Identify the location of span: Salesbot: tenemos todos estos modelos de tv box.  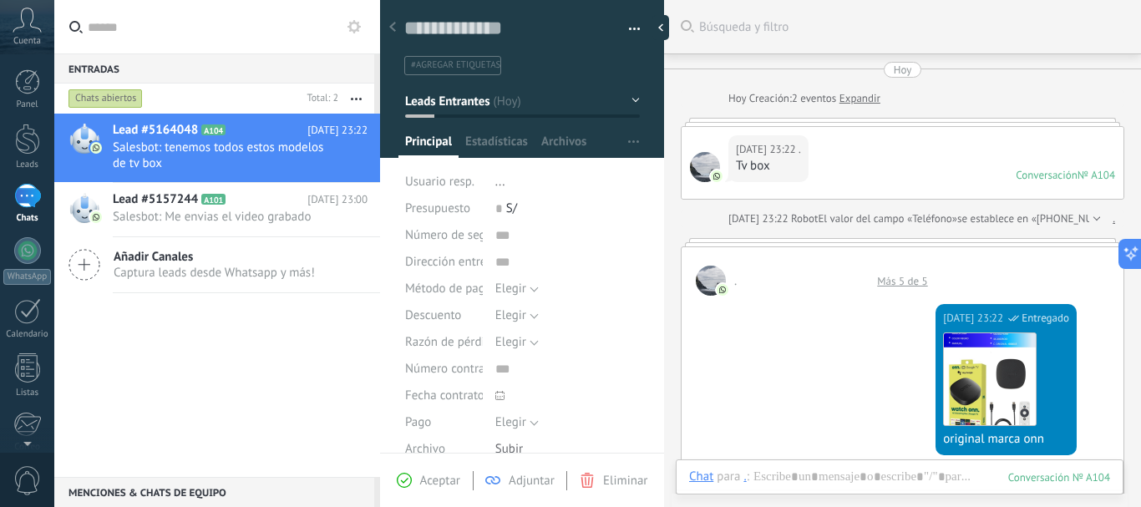
(224, 155).